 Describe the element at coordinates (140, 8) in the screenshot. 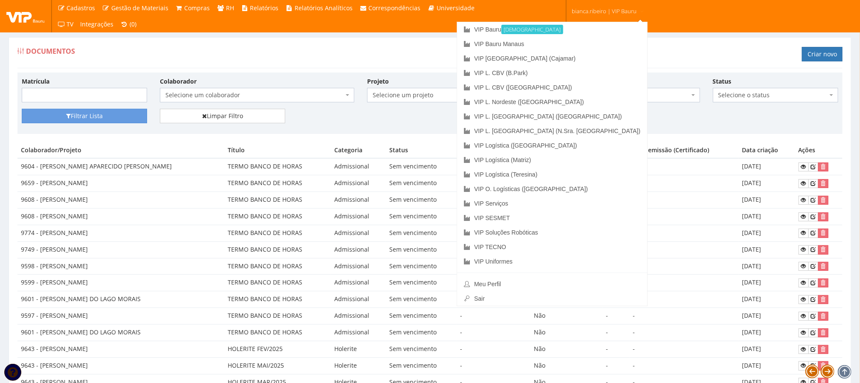

I see `span: Gestão de Materiais` at that location.